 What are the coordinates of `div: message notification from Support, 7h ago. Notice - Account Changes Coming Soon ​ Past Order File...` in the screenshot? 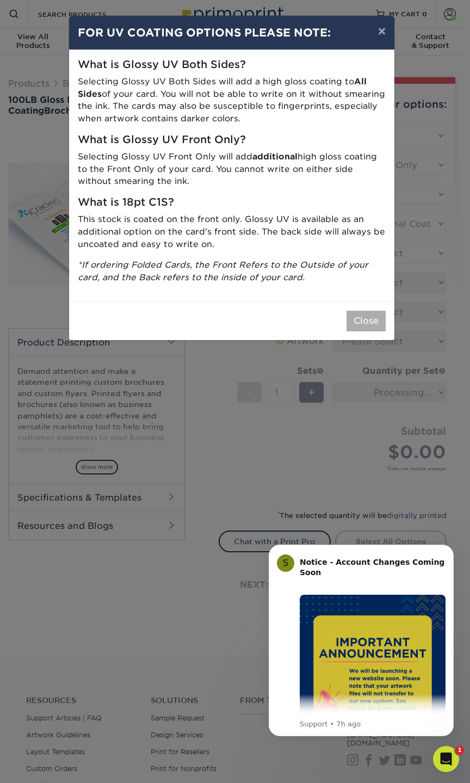 It's located at (109, 105).